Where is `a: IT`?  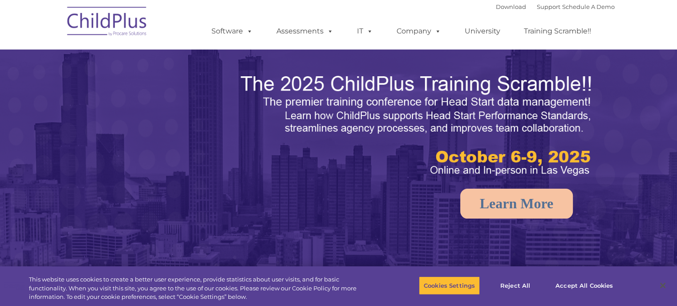
a: IT is located at coordinates (365, 31).